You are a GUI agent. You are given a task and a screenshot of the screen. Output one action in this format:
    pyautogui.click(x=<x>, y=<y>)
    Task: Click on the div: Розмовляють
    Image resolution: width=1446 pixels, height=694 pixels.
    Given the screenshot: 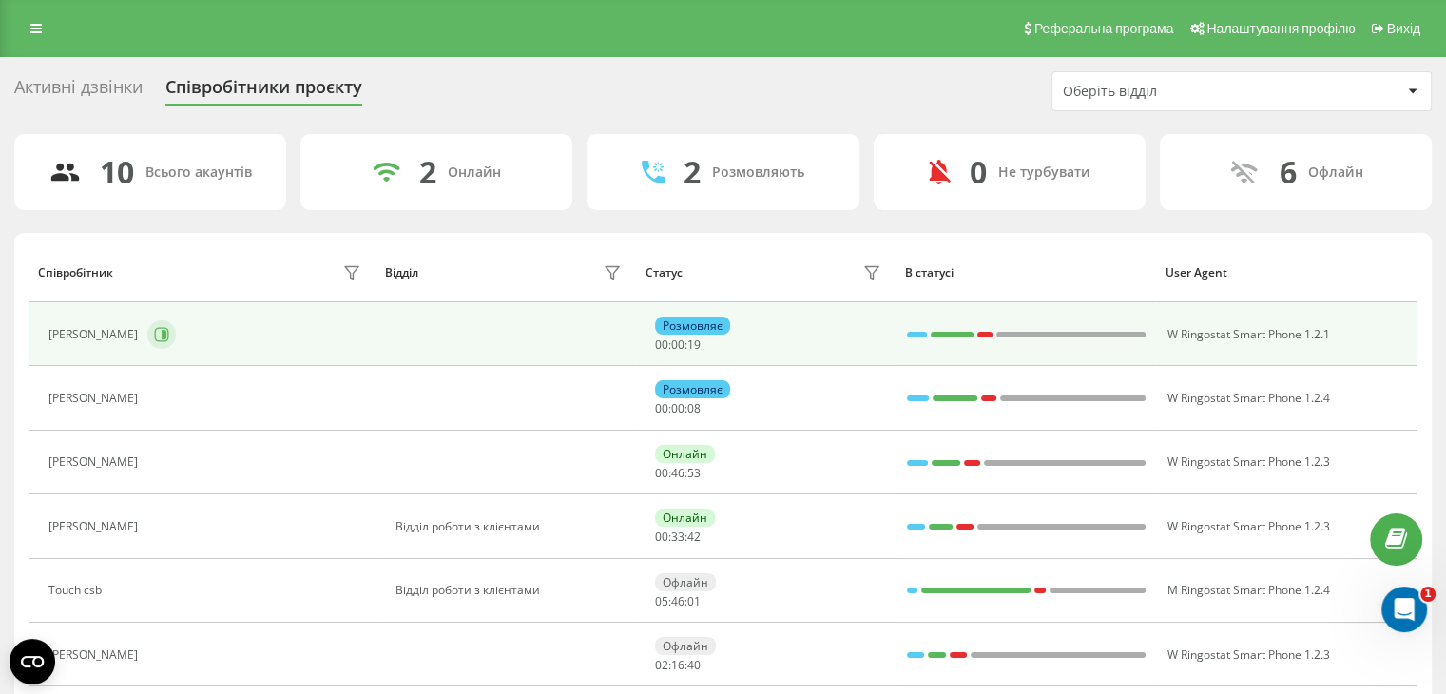 What is the action you would take?
    pyautogui.click(x=758, y=172)
    